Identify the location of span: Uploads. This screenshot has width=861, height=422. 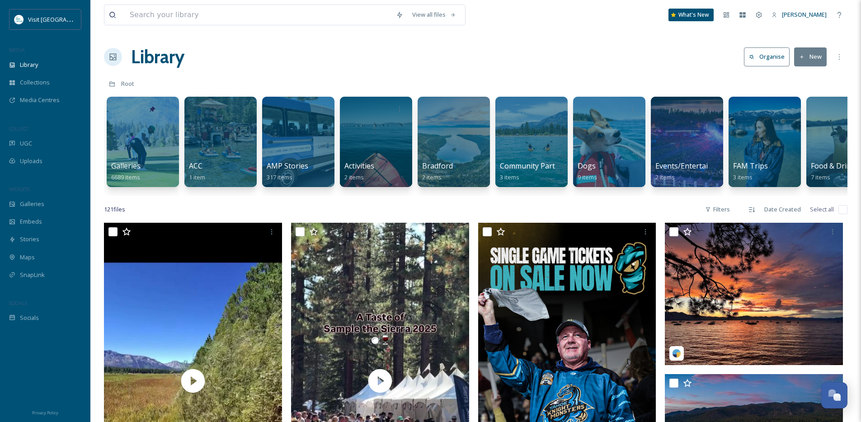
(31, 161).